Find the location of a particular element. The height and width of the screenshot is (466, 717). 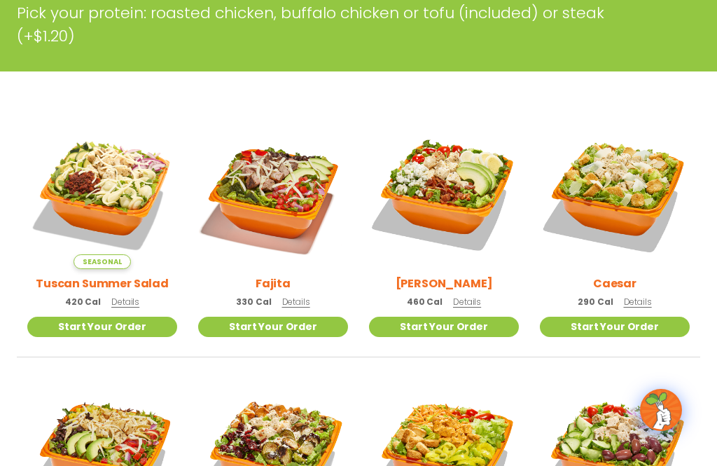

span: Seasonal is located at coordinates (102, 261).